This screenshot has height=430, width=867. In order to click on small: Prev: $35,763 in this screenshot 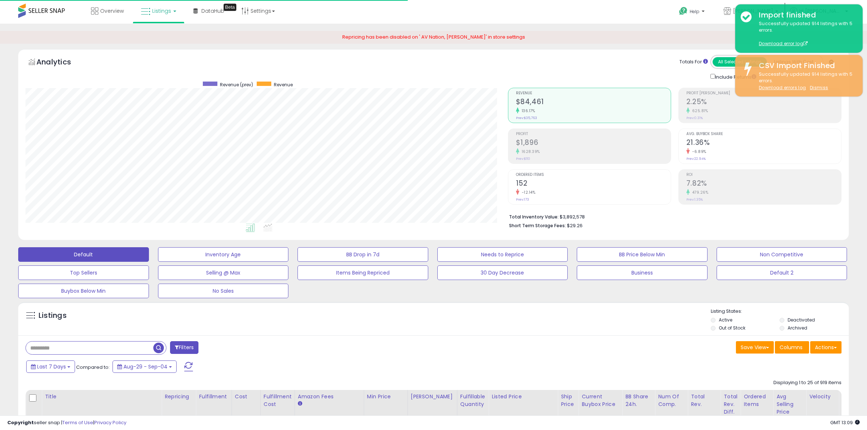, I will do `click(527, 118)`.